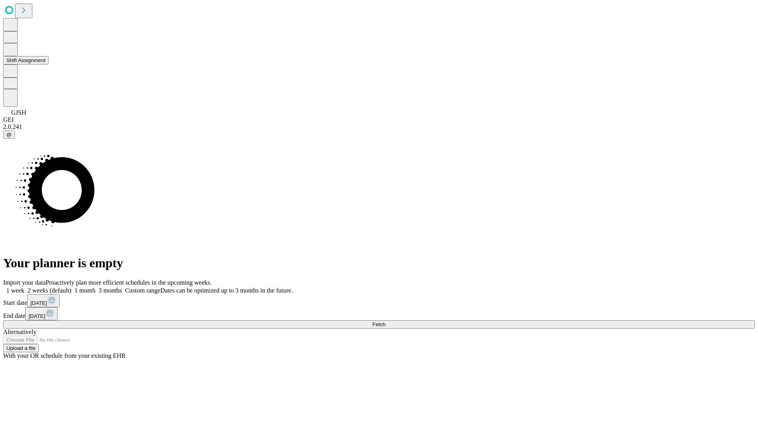  What do you see at coordinates (110, 290) in the screenshot?
I see `span: 3 months` at bounding box center [110, 290].